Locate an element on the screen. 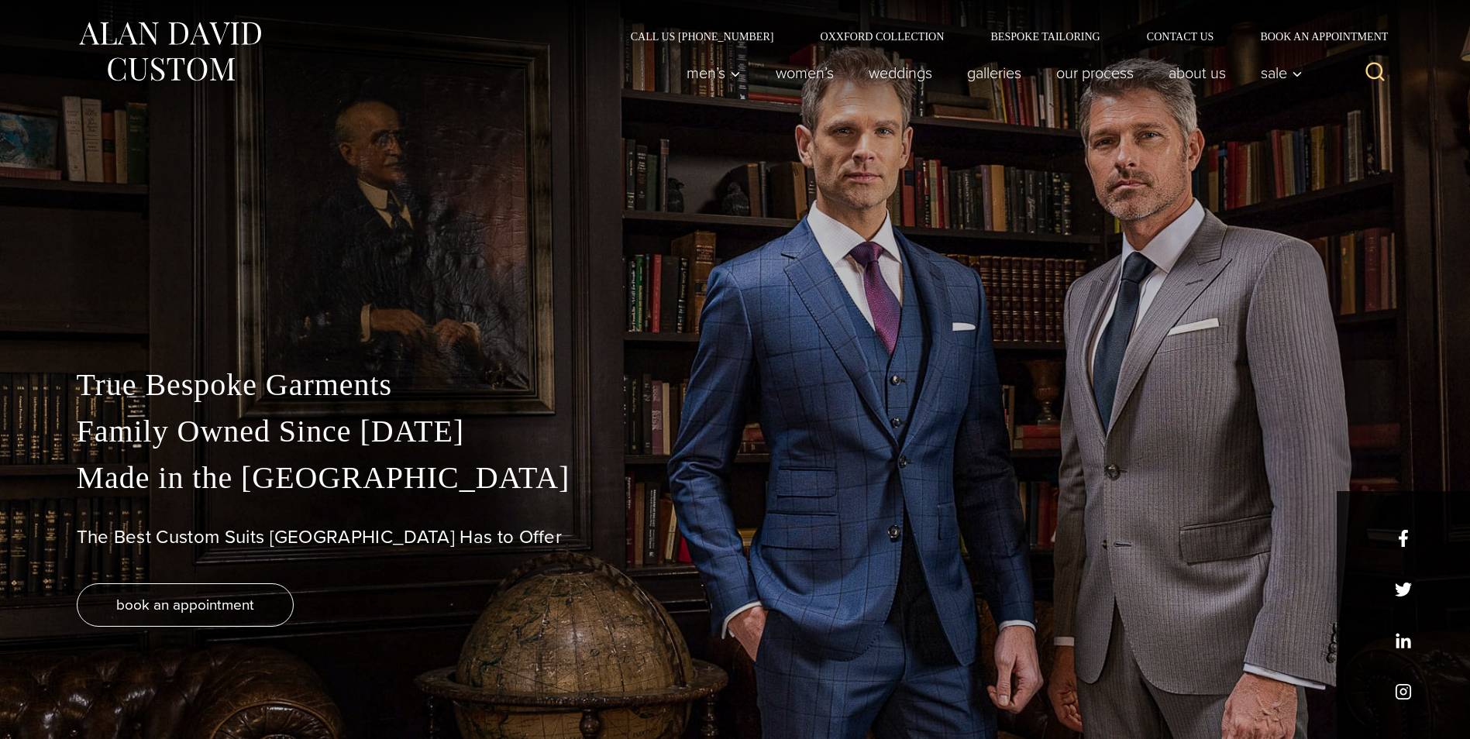 The image size is (1470, 739). a: Galleries is located at coordinates (993, 73).